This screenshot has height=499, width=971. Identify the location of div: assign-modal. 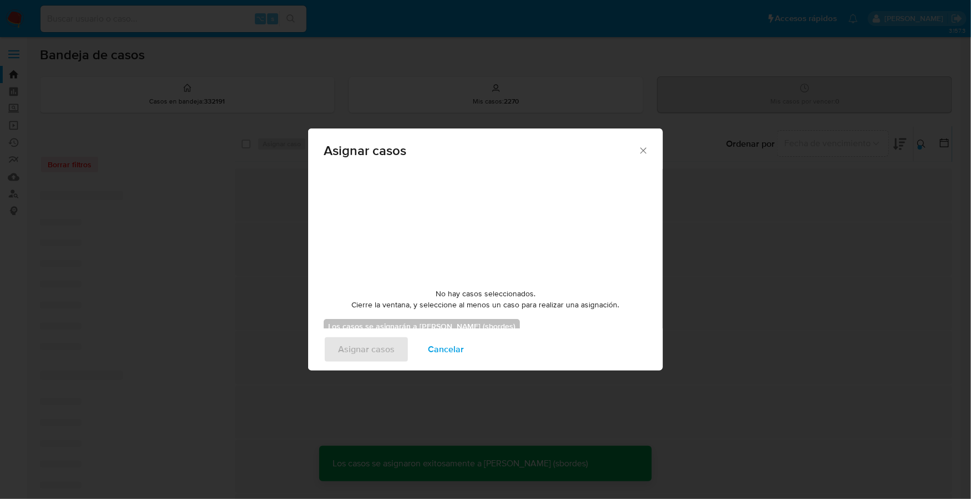
(485, 249).